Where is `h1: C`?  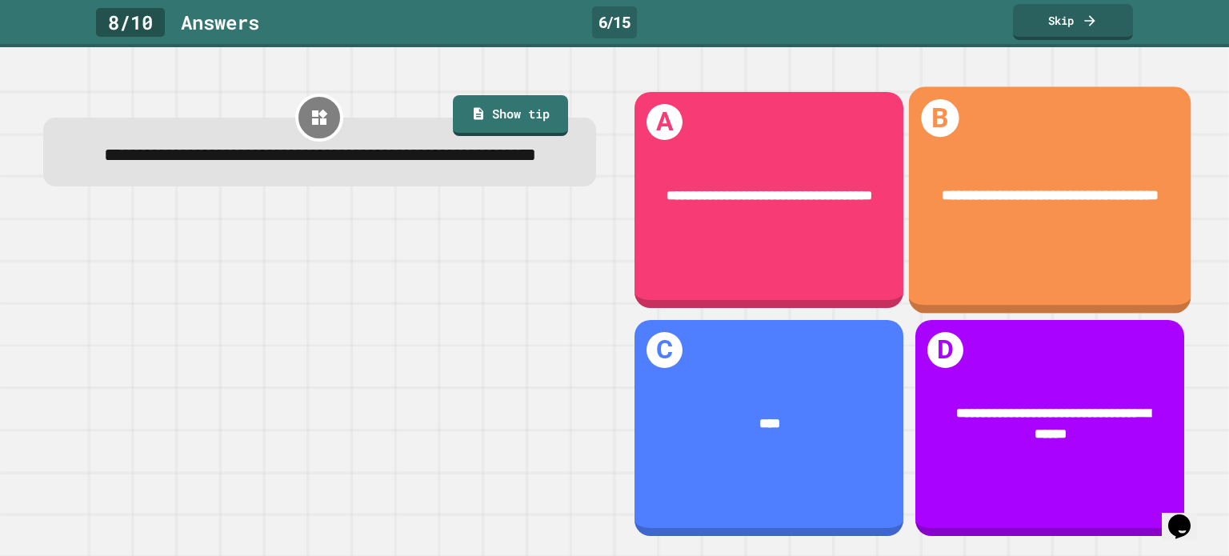 h1: C is located at coordinates (664, 350).